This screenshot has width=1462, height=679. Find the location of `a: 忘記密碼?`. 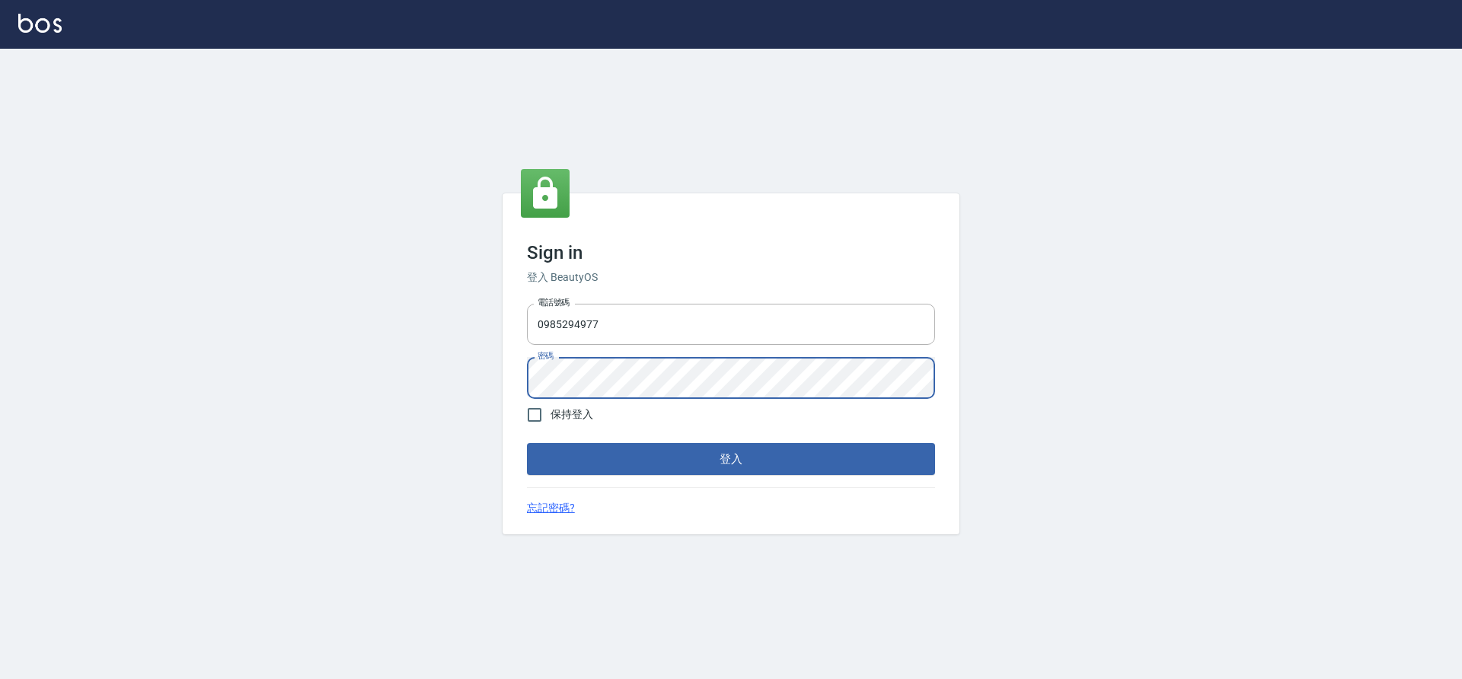

a: 忘記密碼? is located at coordinates (551, 508).